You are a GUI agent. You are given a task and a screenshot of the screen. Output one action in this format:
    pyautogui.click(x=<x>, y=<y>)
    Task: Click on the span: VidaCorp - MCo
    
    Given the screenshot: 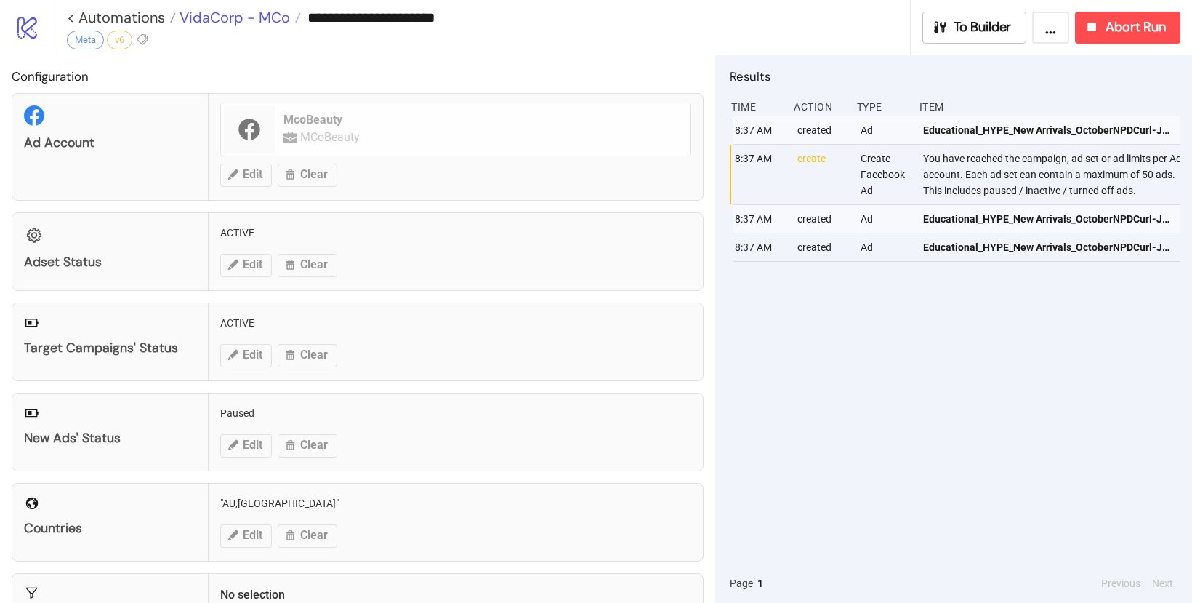 What is the action you would take?
    pyautogui.click(x=233, y=17)
    